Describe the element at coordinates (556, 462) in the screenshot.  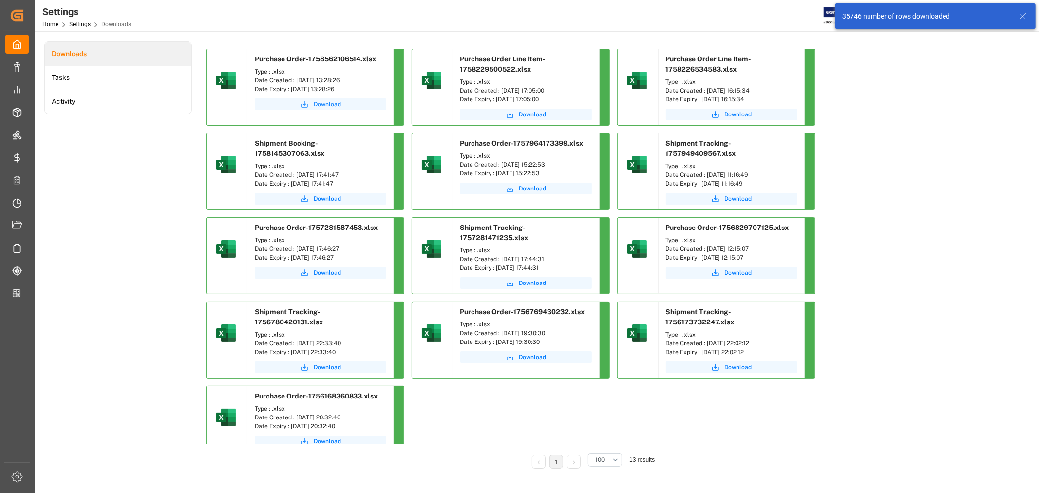
I see `a: 1` at that location.